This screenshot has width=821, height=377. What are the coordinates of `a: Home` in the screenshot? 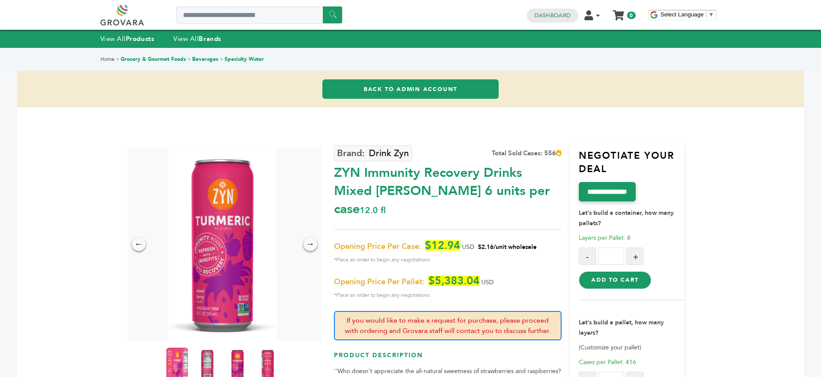 It's located at (107, 59).